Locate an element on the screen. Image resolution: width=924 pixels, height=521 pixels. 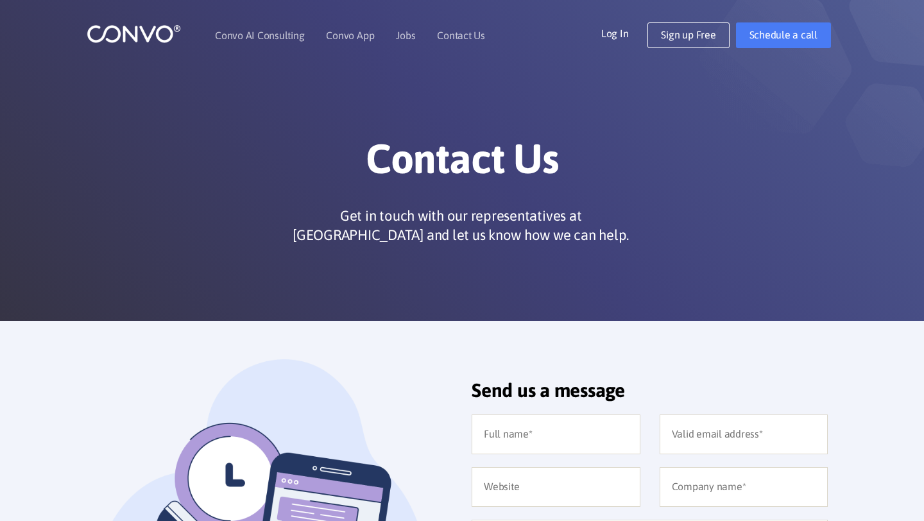
input: Full name* is located at coordinates (556, 434).